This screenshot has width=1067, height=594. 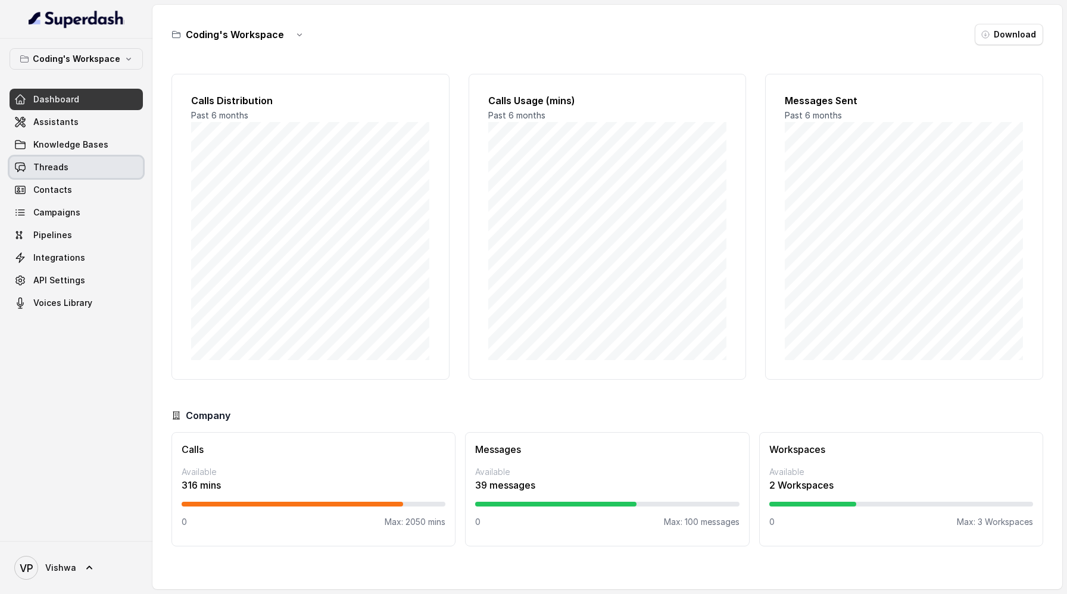 What do you see at coordinates (310, 101) in the screenshot?
I see `h2: Calls Distribution` at bounding box center [310, 101].